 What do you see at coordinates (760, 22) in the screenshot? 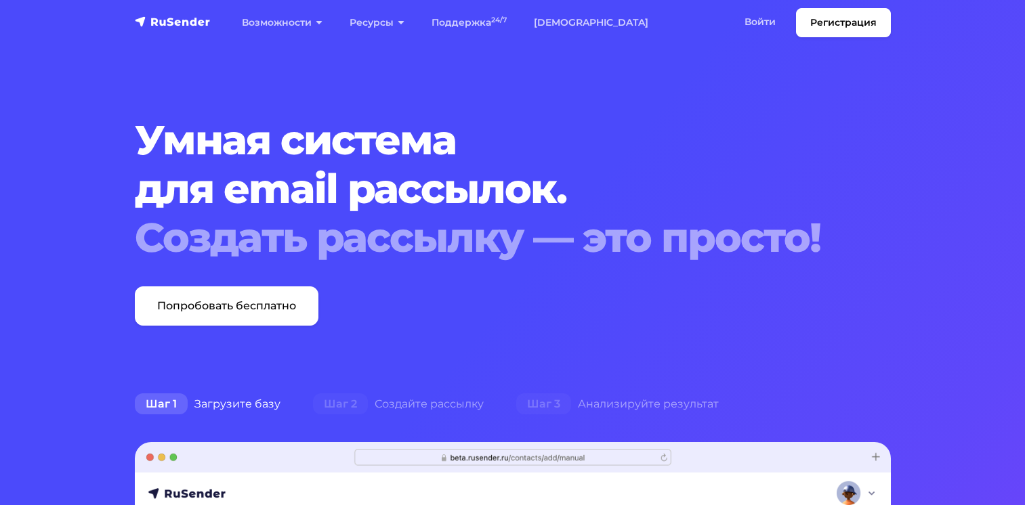
I see `a: Войти` at bounding box center [760, 22].